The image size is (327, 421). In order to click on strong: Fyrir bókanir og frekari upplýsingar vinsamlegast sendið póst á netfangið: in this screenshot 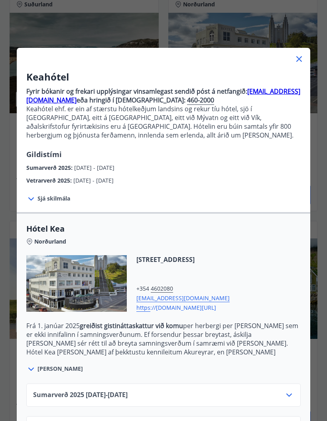, I will do `click(137, 91)`.